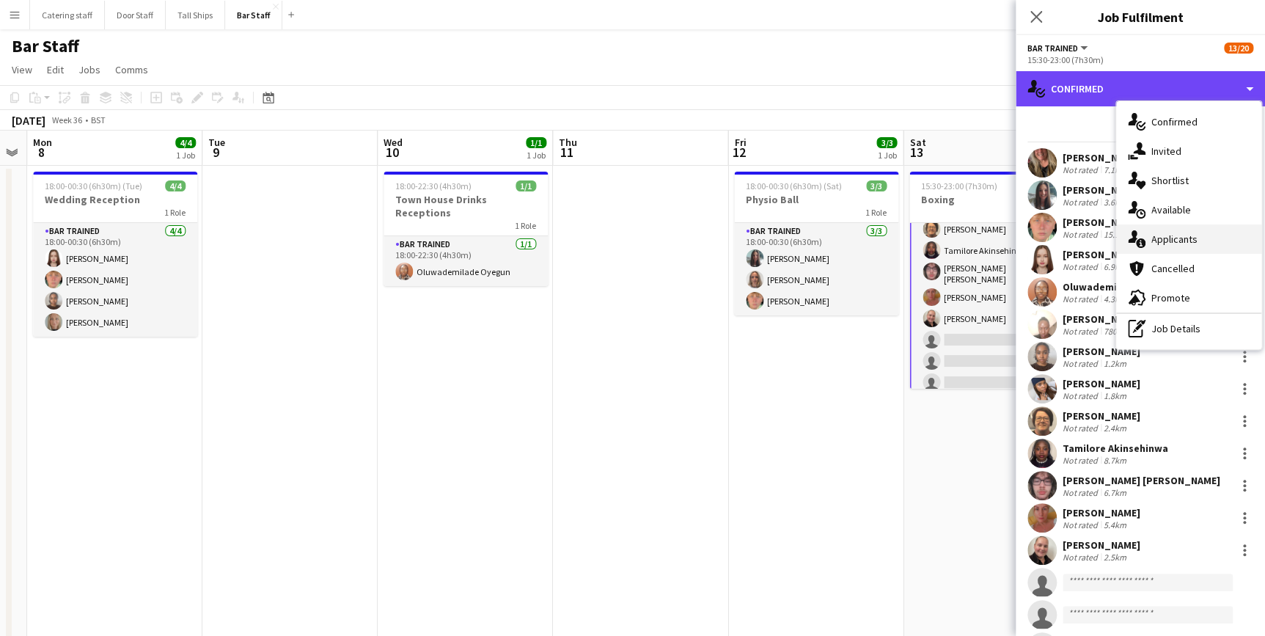 The width and height of the screenshot is (1265, 636). I want to click on span: Shortlist, so click(1170, 180).